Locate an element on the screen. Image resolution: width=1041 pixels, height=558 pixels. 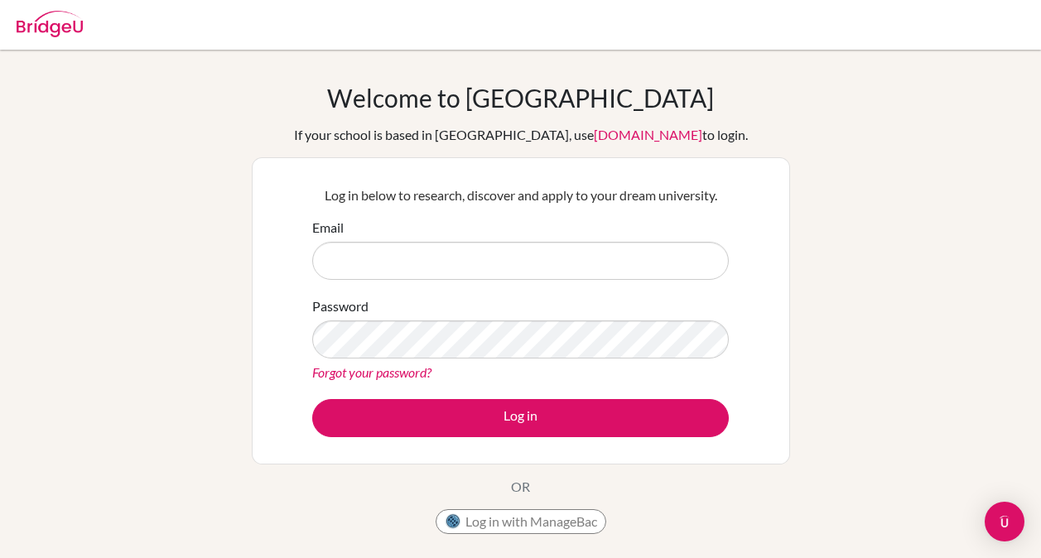
p: OR is located at coordinates (520, 487).